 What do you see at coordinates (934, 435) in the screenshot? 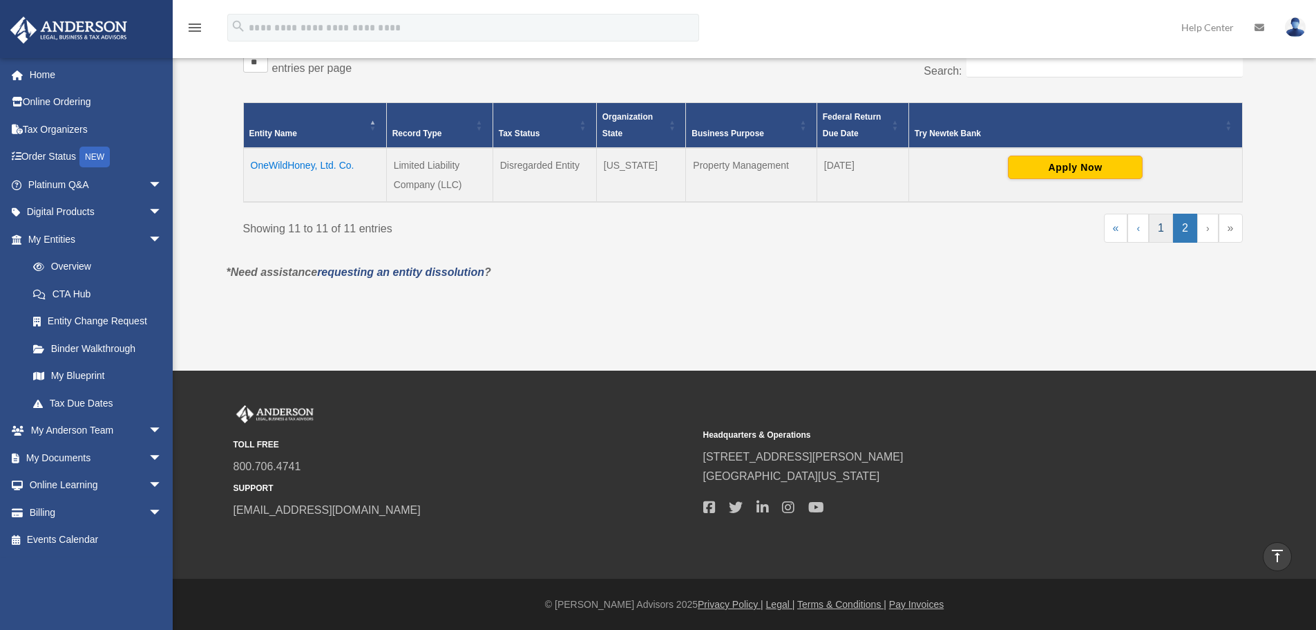
I see `small: Headquarters & Operations` at bounding box center [934, 435].